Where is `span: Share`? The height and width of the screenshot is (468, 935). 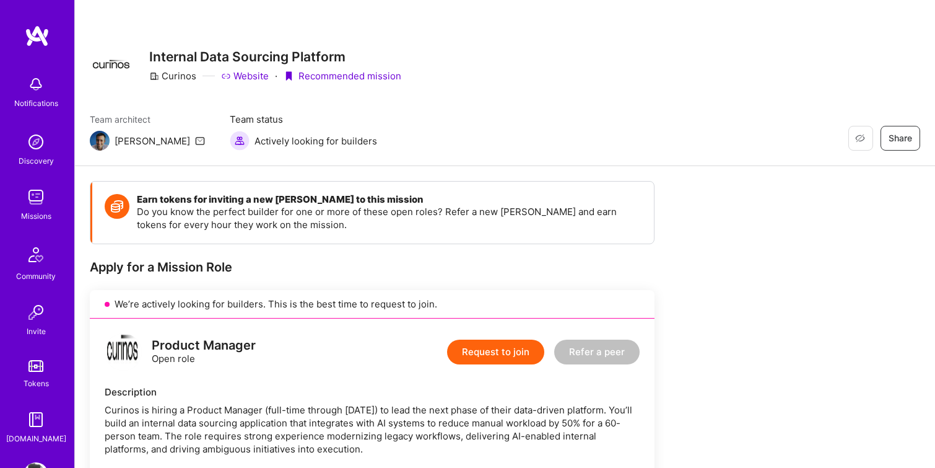
span: Share is located at coordinates (900, 138).